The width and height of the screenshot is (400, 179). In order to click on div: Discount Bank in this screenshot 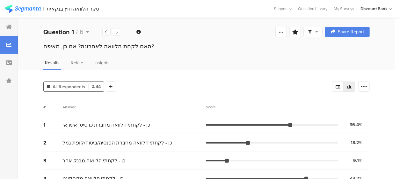, I will do `click(374, 9)`.